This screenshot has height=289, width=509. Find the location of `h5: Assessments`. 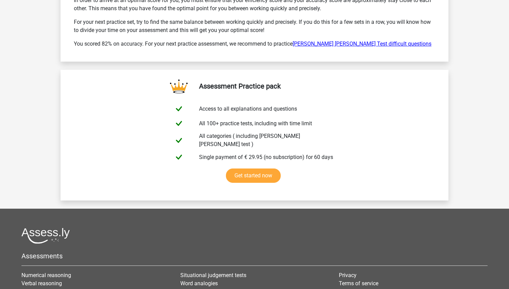

h5: Assessments is located at coordinates (255, 256).